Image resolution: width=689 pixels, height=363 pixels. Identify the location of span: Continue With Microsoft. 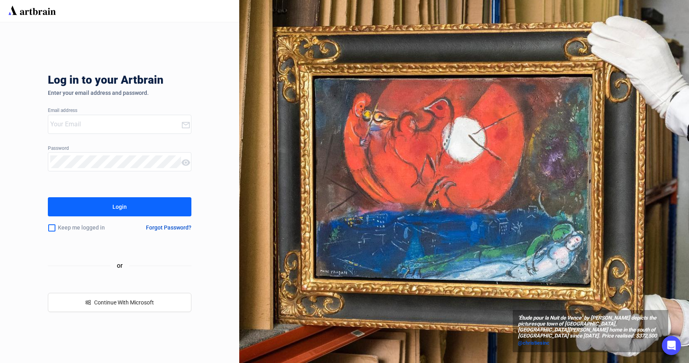
(124, 303).